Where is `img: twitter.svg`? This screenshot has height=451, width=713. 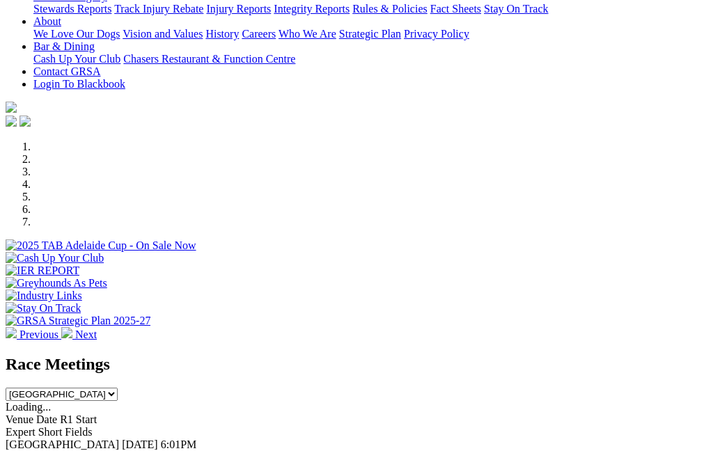
img: twitter.svg is located at coordinates (25, 121).